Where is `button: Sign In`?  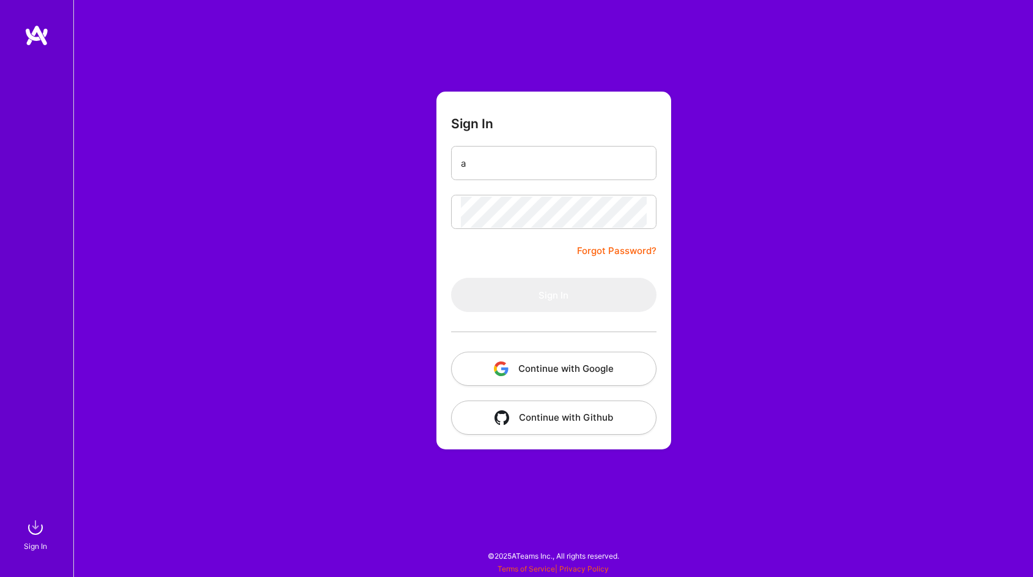
button: Sign In is located at coordinates (554, 295).